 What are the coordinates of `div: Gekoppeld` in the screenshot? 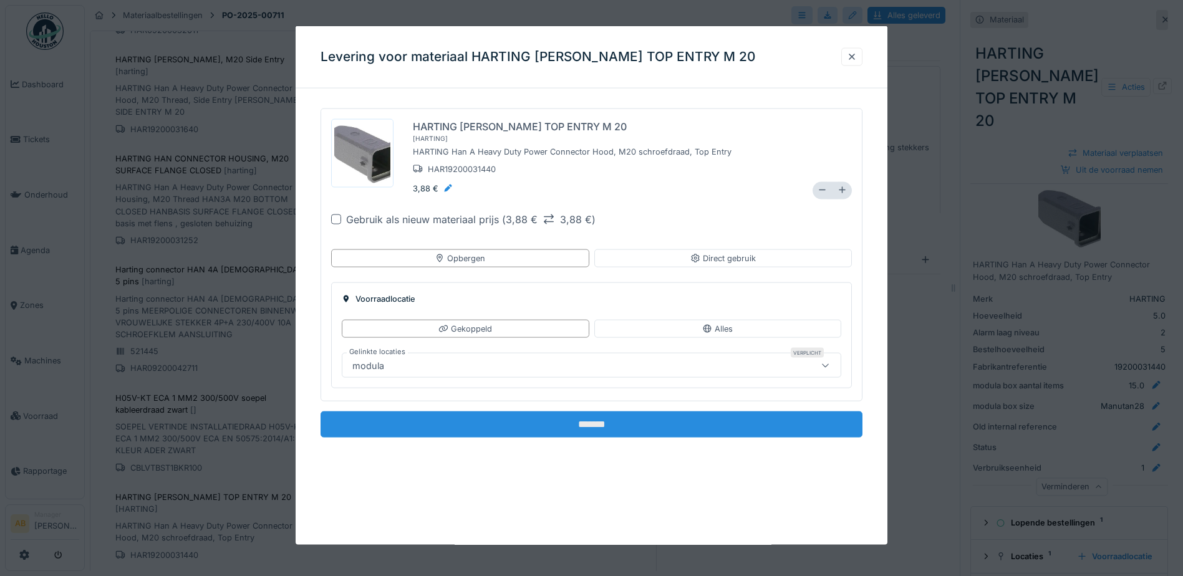 It's located at (465, 329).